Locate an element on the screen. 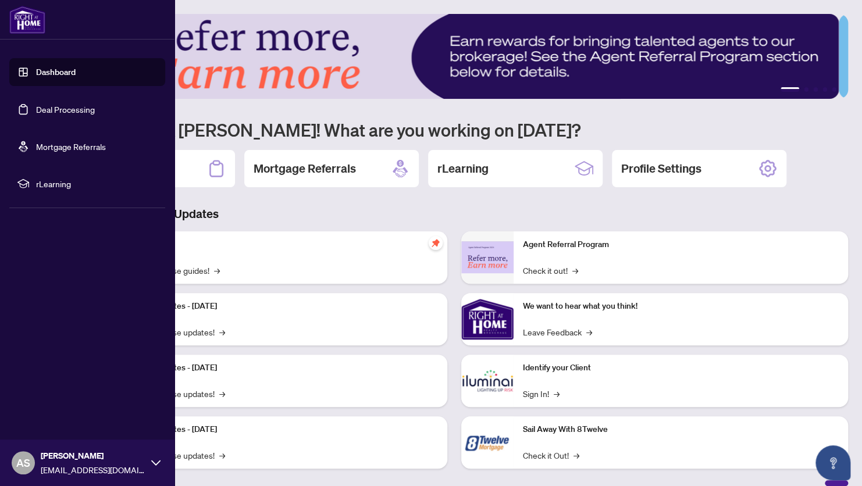  a: Deal Processing is located at coordinates (65, 109).